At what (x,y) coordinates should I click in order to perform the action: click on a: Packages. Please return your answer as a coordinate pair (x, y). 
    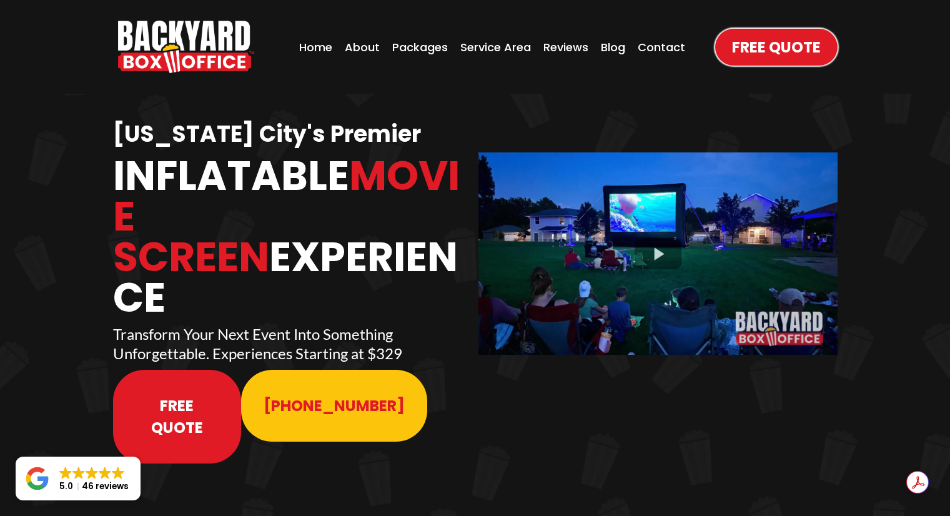
    Looking at the image, I should click on (420, 47).